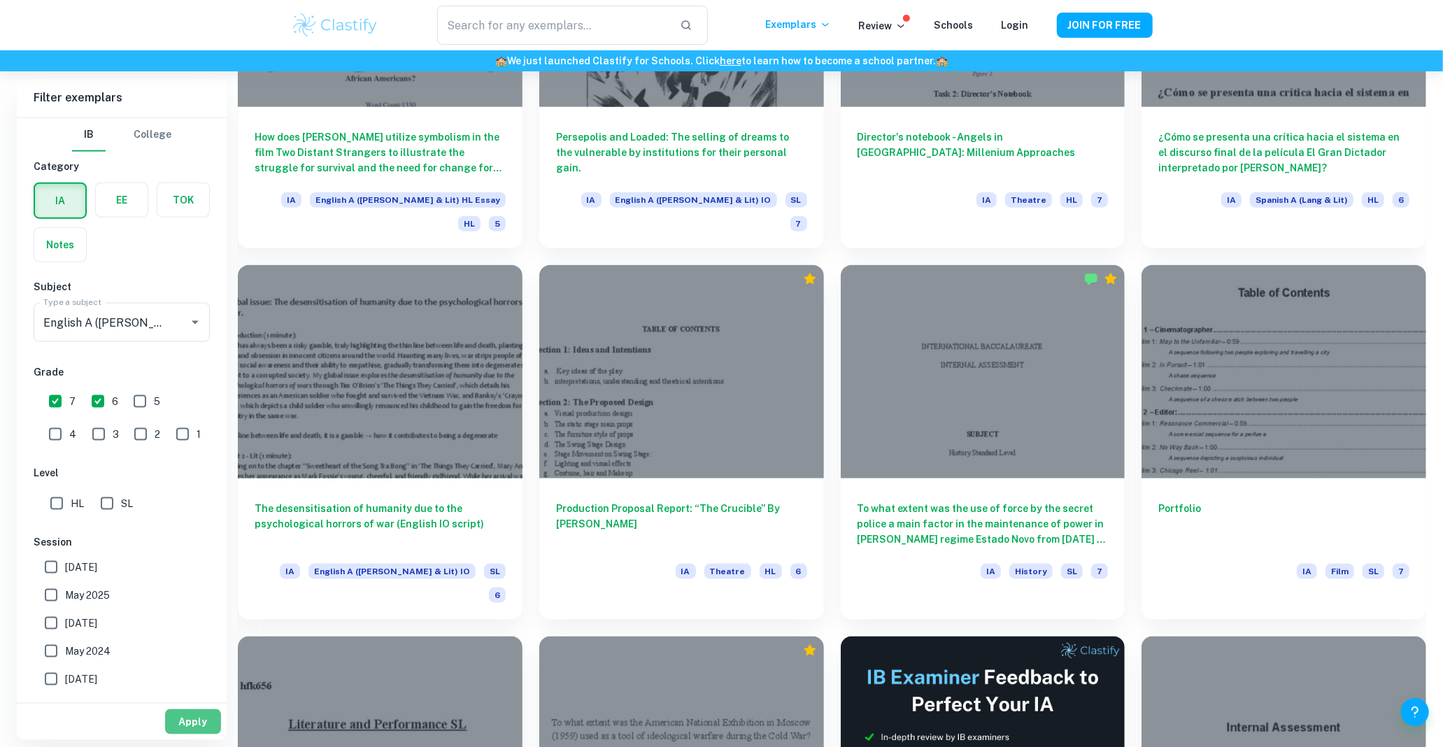 This screenshot has height=747, width=1443. I want to click on a: here, so click(730, 61).